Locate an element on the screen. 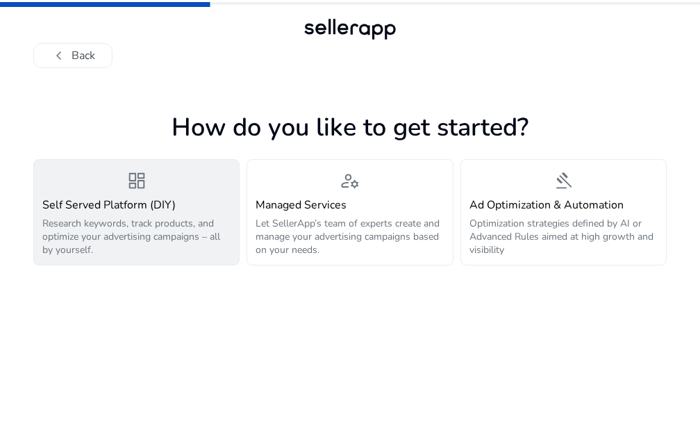 This screenshot has height=426, width=700. button: chevron_leftBack is located at coordinates (73, 56).